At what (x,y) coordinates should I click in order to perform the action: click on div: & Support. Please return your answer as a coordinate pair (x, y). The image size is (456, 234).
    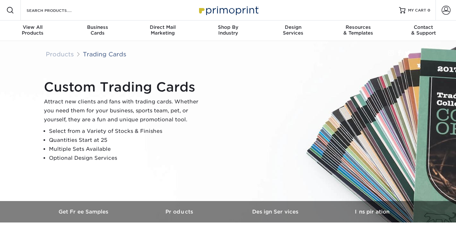
    Looking at the image, I should click on (423, 30).